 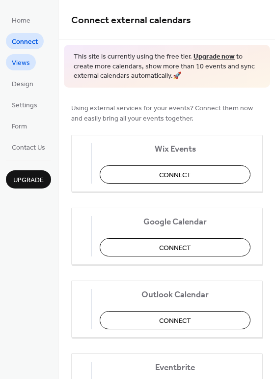 I want to click on span: Outlook Calendar, so click(x=175, y=294).